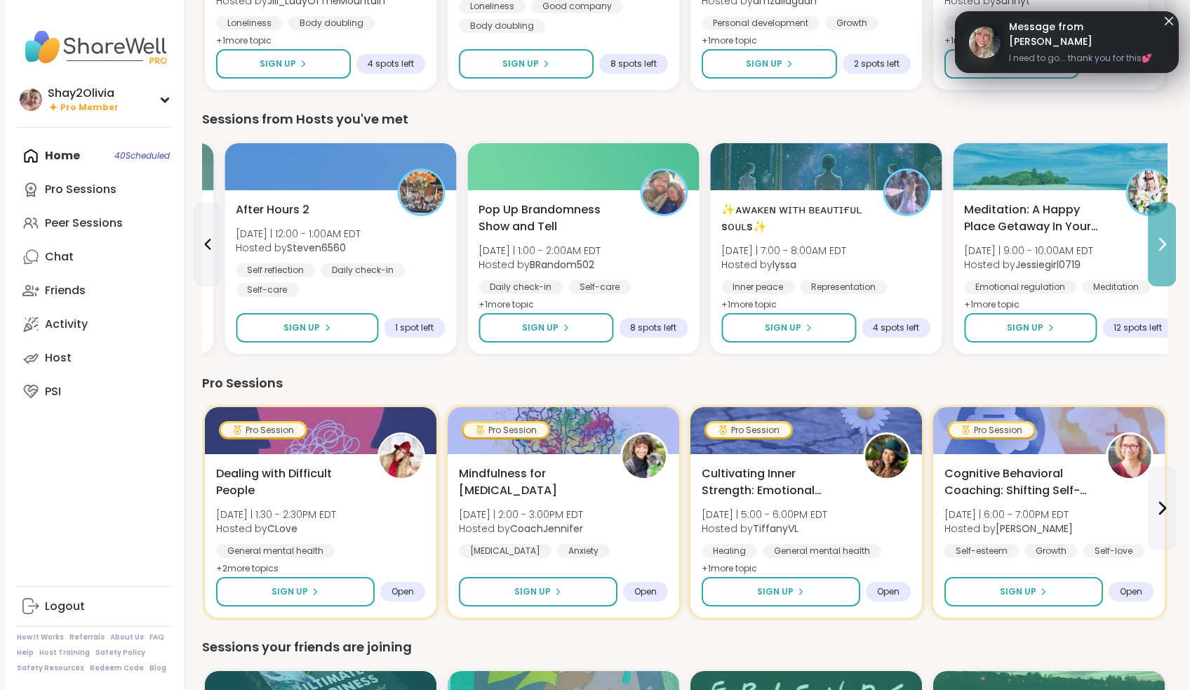 The height and width of the screenshot is (690, 1190). Describe the element at coordinates (685, 647) in the screenshot. I see `div: Sessions your friends are joining` at that location.